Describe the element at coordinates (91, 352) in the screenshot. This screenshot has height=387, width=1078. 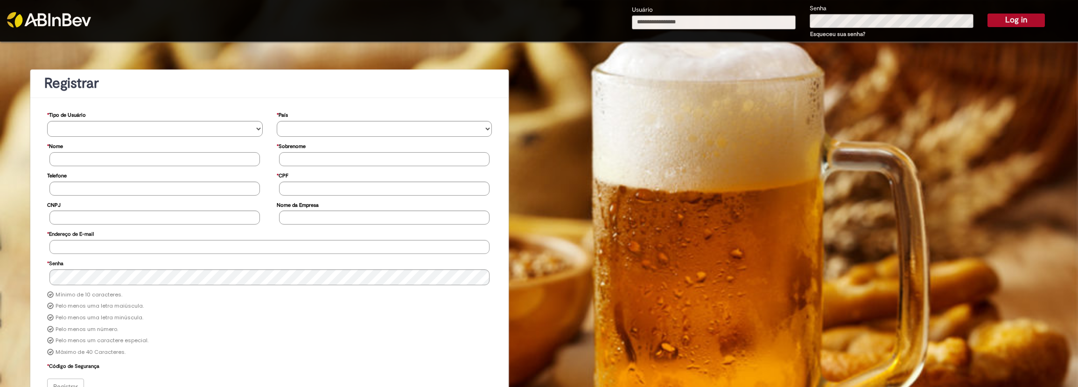
I see `label: Máximo de 40 Caracteres.` at that location.